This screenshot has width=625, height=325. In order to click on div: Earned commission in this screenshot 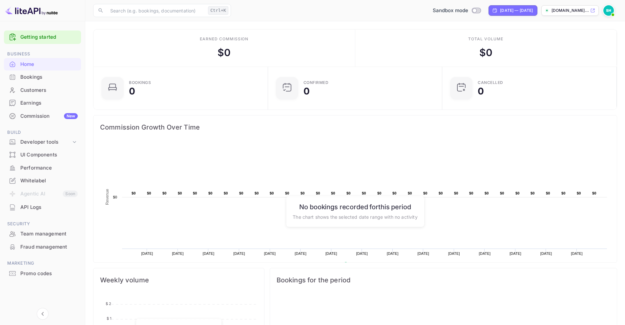, I will do `click(224, 39)`.